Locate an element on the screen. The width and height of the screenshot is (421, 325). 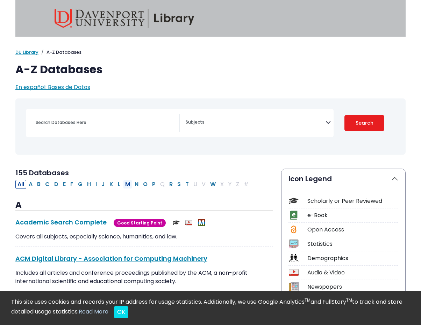
div: Scholarly or Peer Reviewed is located at coordinates (353, 201).